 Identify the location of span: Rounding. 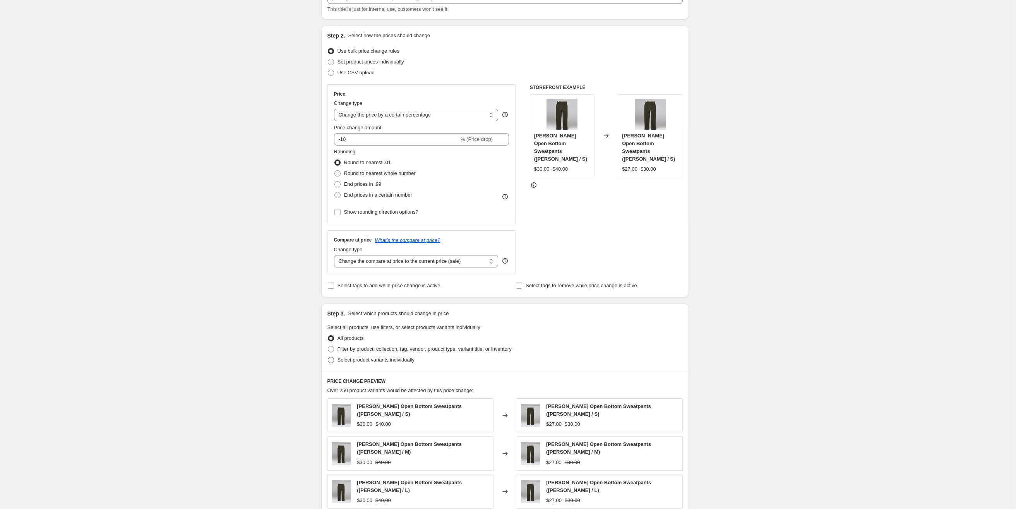
(345, 151).